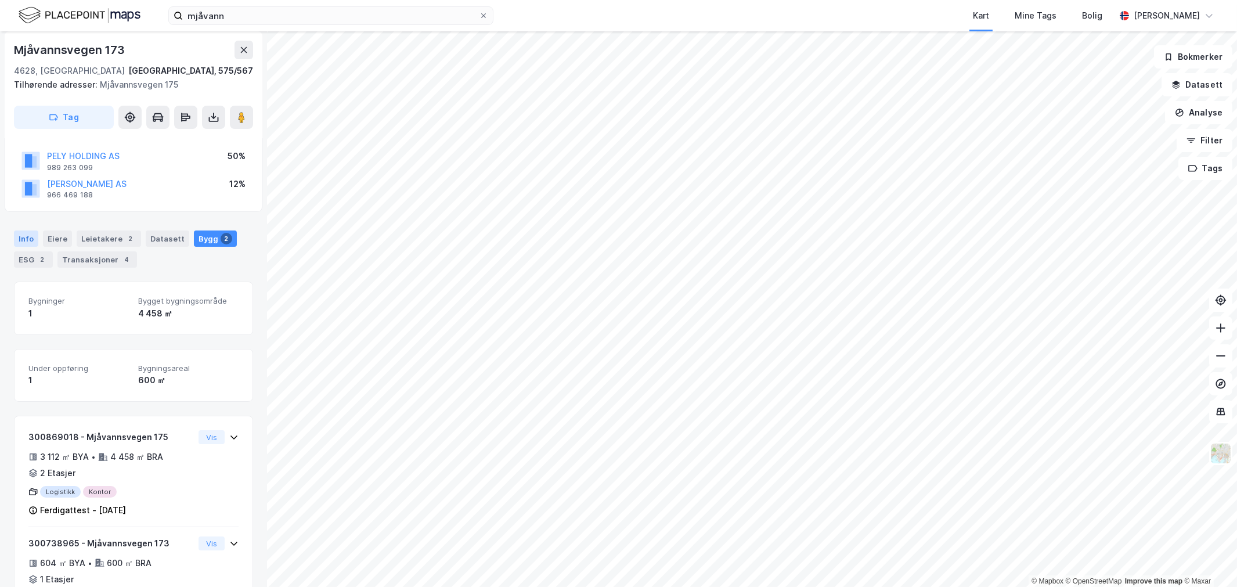 The width and height of the screenshot is (1237, 587). Describe the element at coordinates (57, 239) in the screenshot. I see `div: Eiere` at that location.